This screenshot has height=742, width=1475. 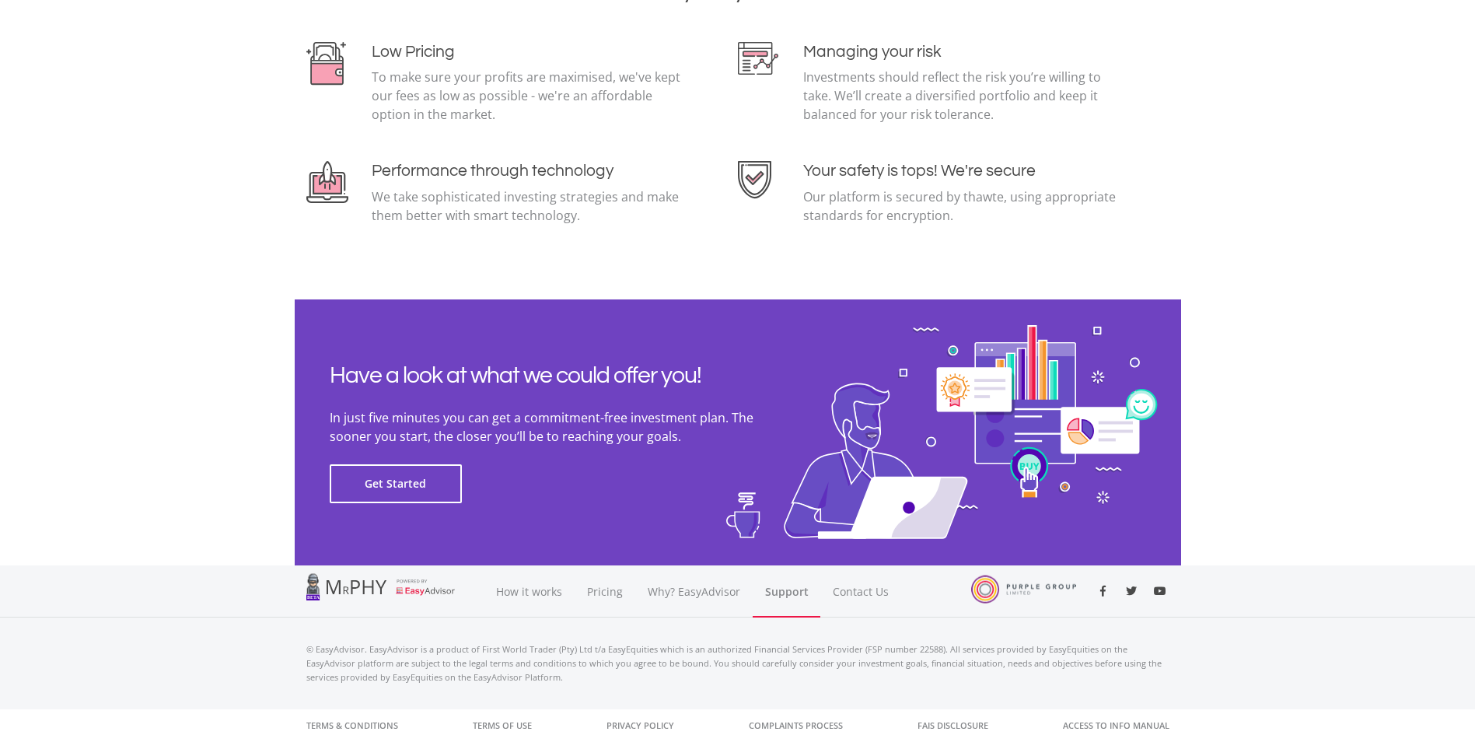 I want to click on a: Terms of Use, so click(x=502, y=725).